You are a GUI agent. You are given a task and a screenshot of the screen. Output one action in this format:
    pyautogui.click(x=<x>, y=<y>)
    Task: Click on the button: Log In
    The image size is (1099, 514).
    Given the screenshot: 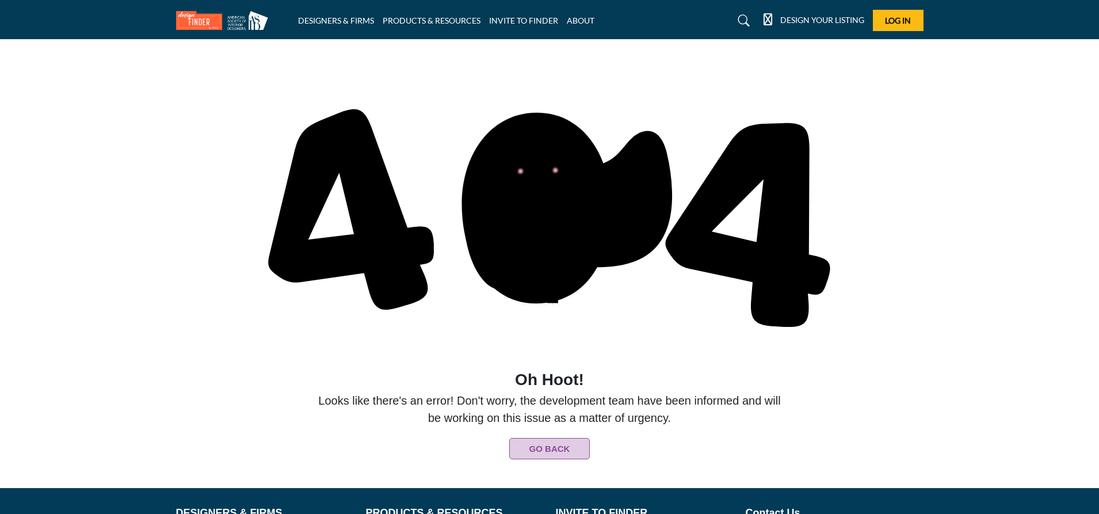 What is the action you would take?
    pyautogui.click(x=898, y=20)
    